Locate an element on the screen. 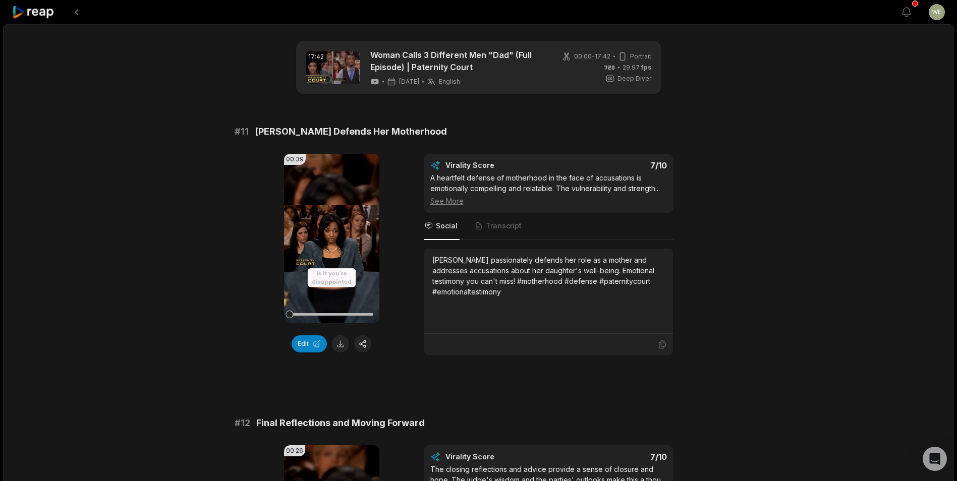 This screenshot has width=957, height=481. video: Your browser does not support mp4 format. is located at coordinates (331, 239).